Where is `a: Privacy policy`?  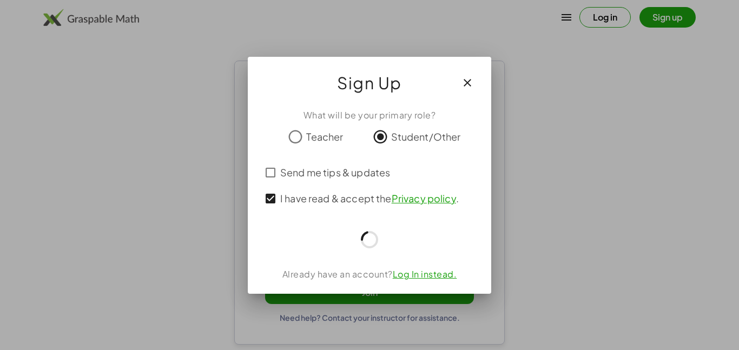
a: Privacy policy is located at coordinates (424, 198).